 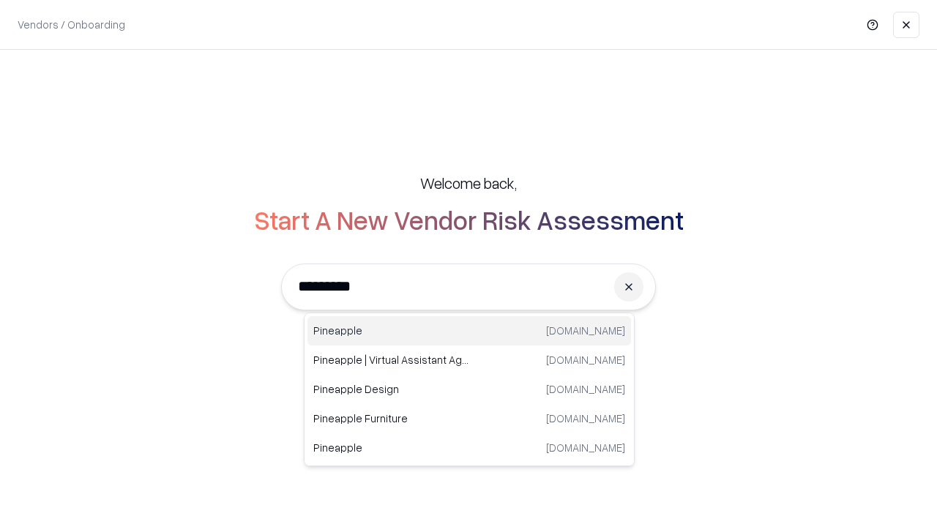 What do you see at coordinates (71, 24) in the screenshot?
I see `p: Vendors / Onboarding` at bounding box center [71, 24].